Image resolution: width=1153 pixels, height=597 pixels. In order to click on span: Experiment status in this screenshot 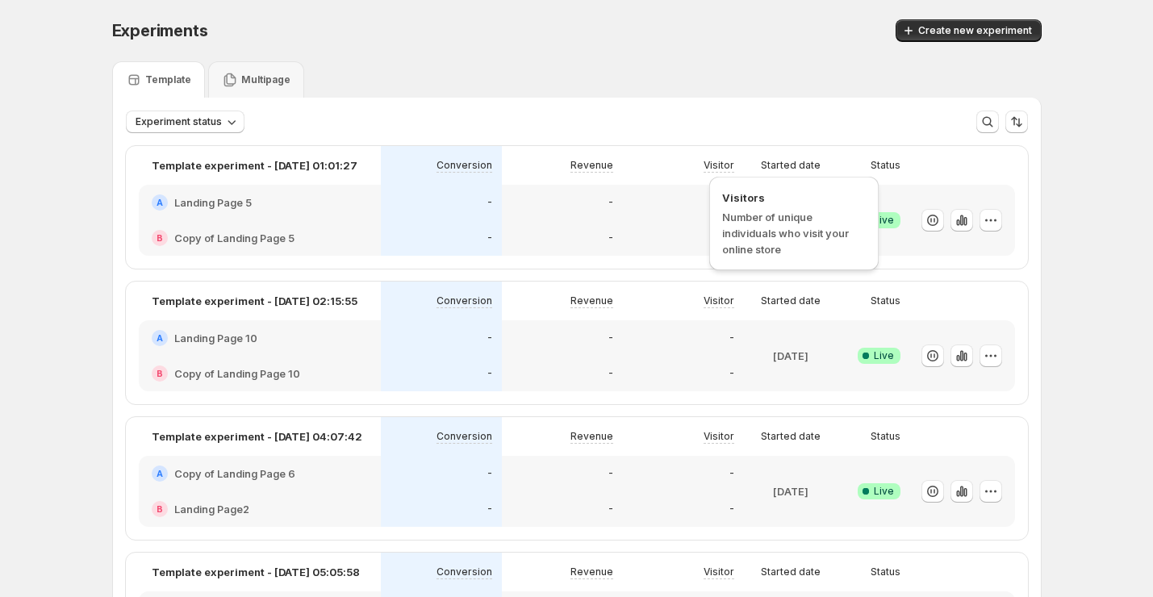, I will do `click(178, 122)`.